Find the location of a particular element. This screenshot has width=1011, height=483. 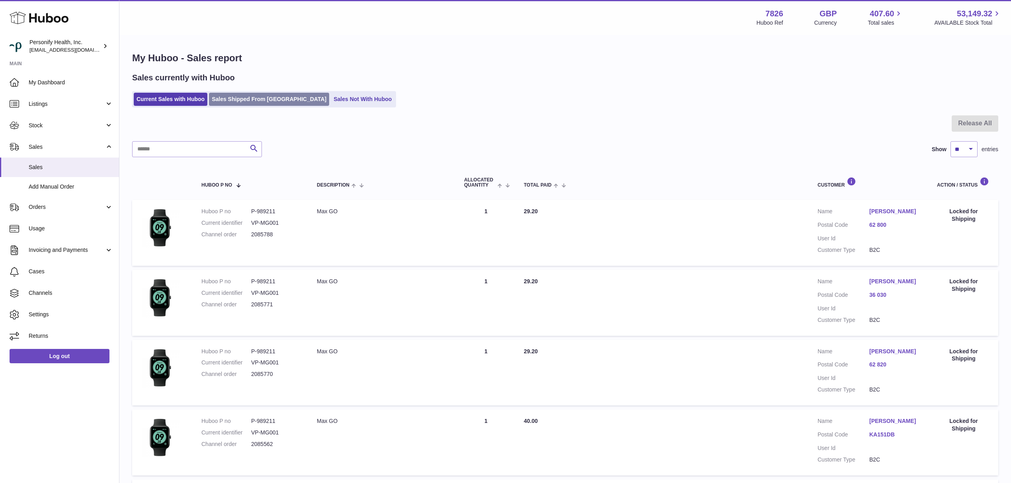

span: Cases is located at coordinates (71, 271).